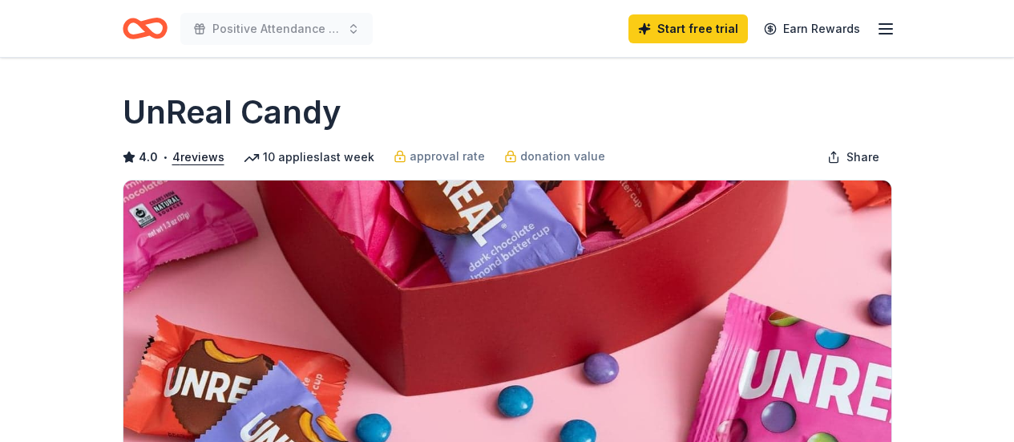  I want to click on span: donation value, so click(563, 156).